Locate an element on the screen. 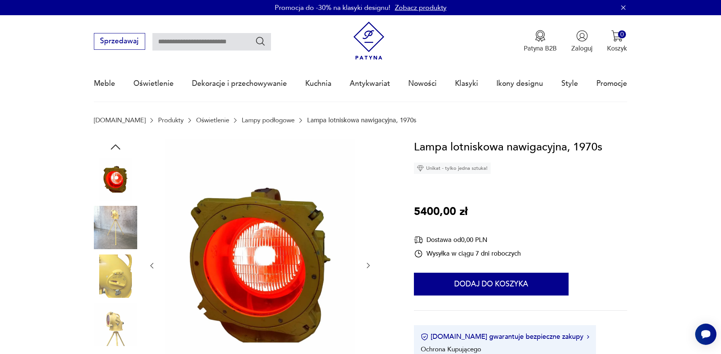 The image size is (721, 354). p: Patyna B2B is located at coordinates (540, 48).